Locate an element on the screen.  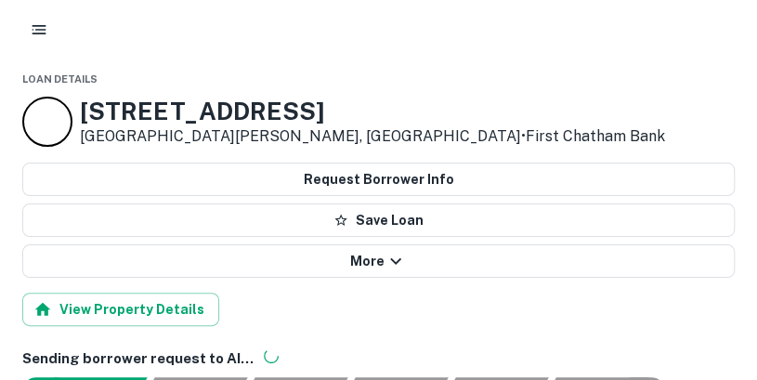
h6: Sending borrower request to AI... is located at coordinates (378, 359).